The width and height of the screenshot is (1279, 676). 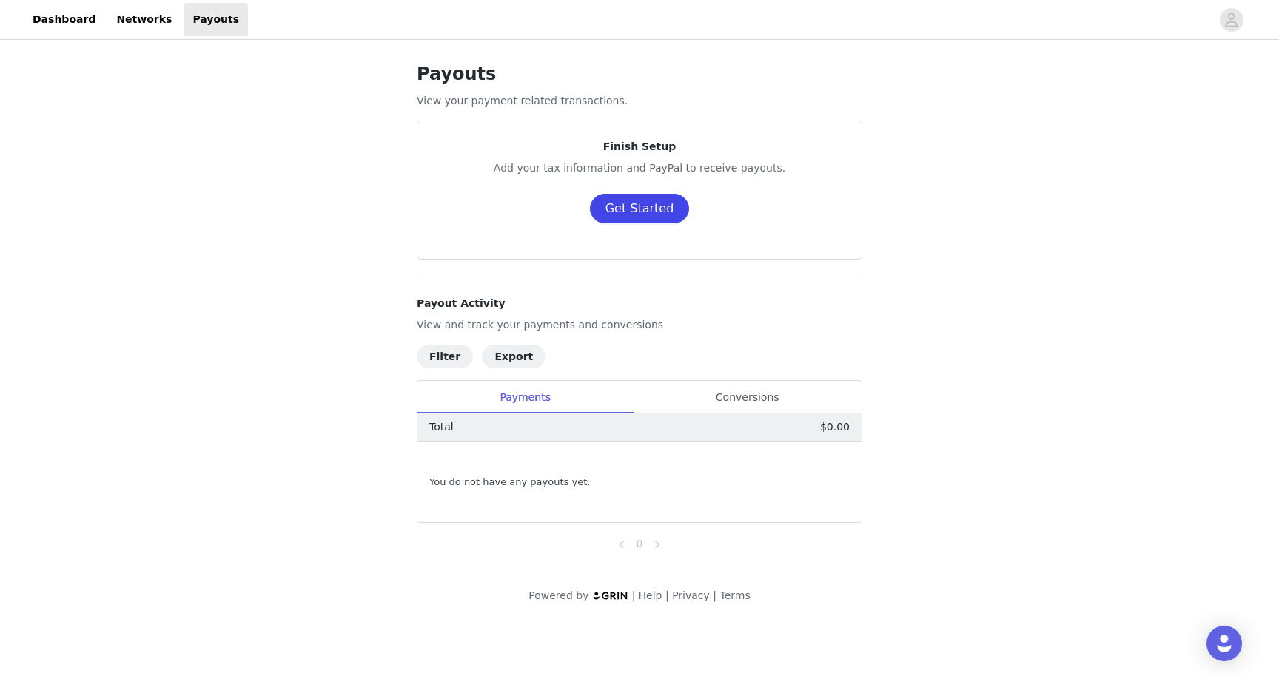 I want to click on div: Payments, so click(x=525, y=397).